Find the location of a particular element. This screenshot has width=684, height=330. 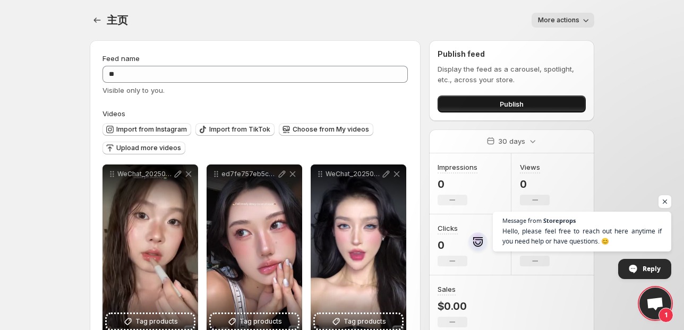

span: Reply is located at coordinates (651, 269).